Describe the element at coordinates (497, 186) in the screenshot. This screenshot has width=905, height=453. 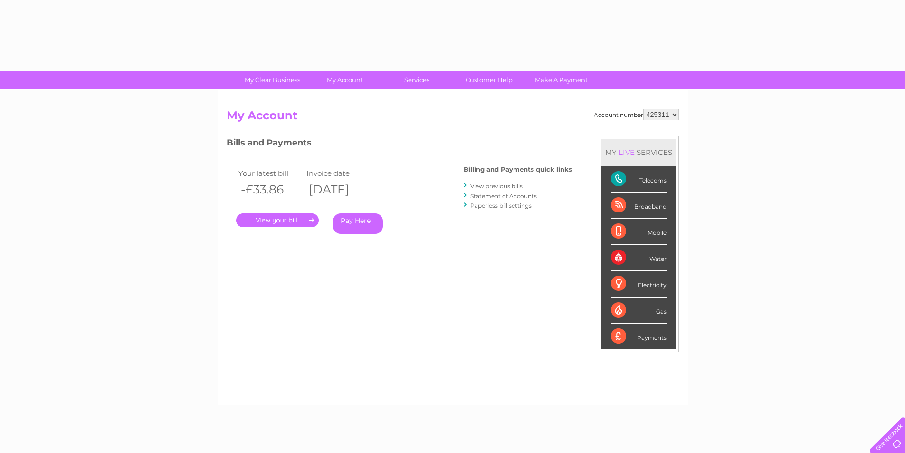
I see `a: View previous bills` at that location.